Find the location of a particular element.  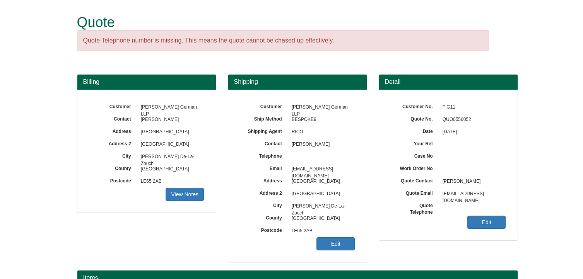

label: Your Ref is located at coordinates (415, 143).